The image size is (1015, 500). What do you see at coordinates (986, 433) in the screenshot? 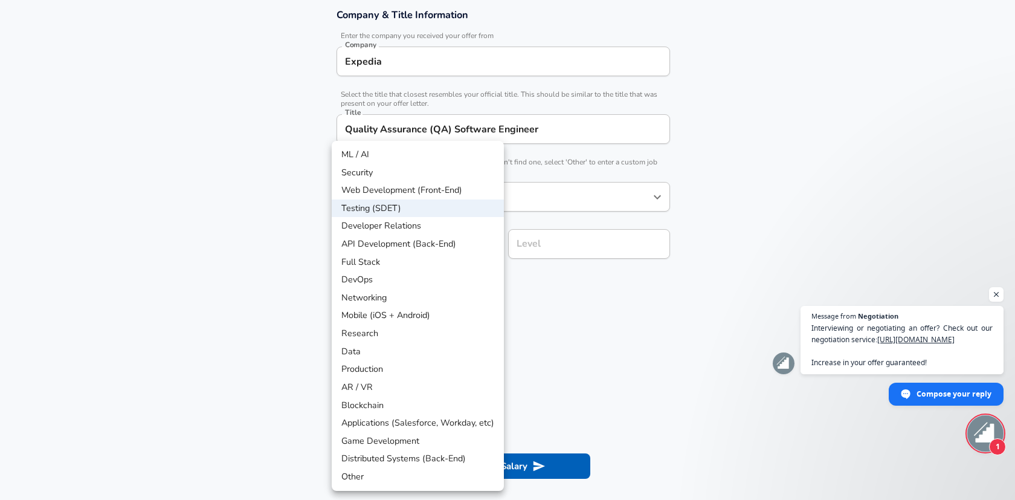
I see `div: Open chat` at bounding box center [986, 433].